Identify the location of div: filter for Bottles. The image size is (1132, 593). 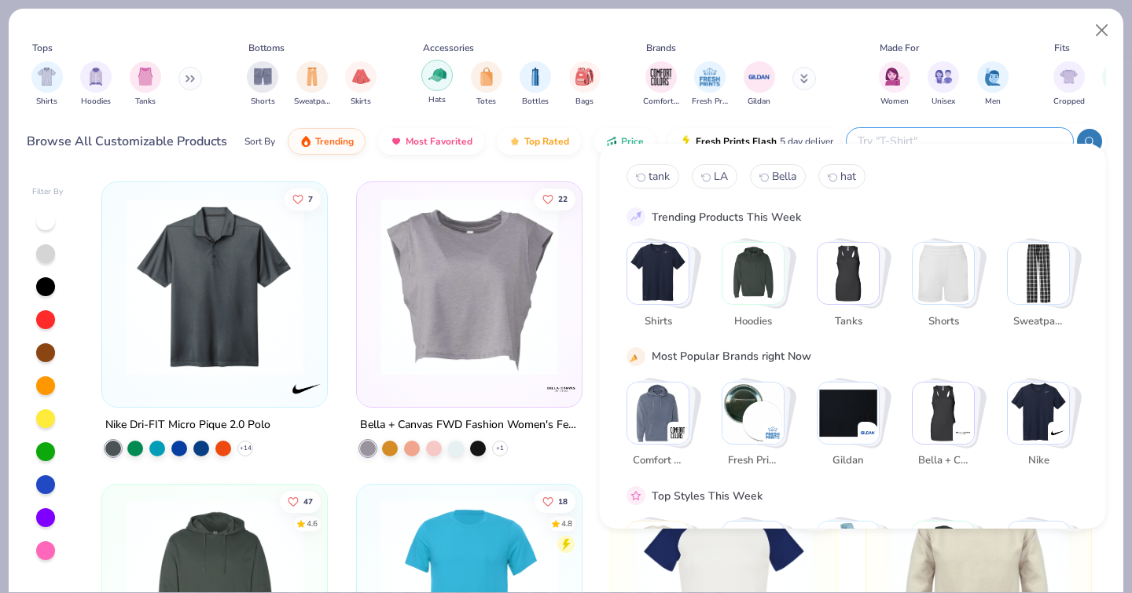
(535, 84).